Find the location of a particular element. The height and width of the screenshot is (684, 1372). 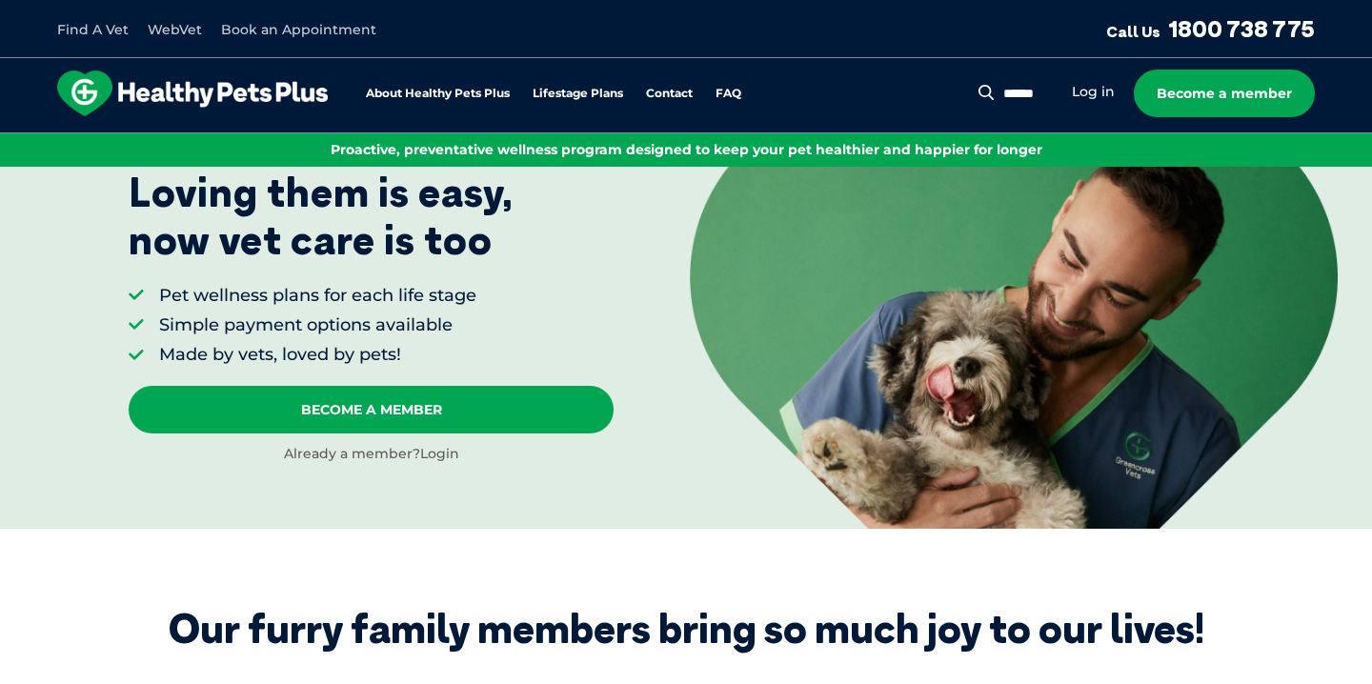

a: Find A Vet is located at coordinates (92, 30).